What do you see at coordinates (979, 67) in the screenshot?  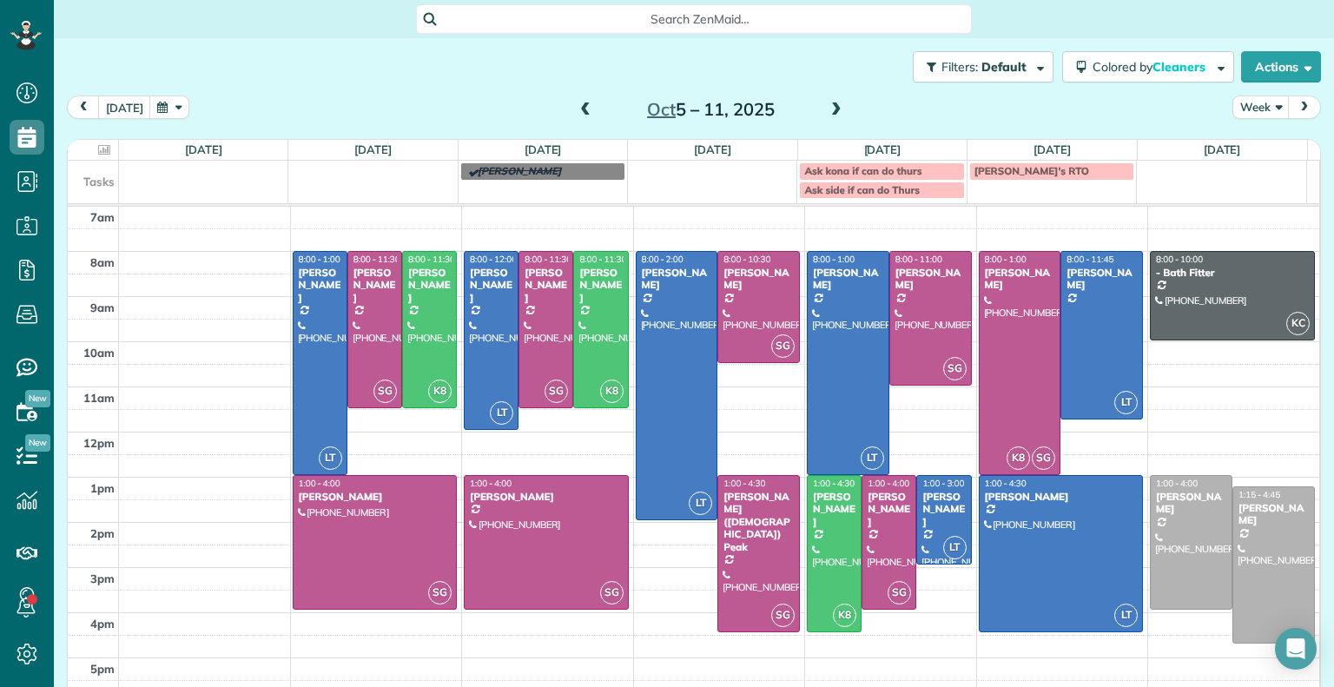 I see `a: Filters: Default` at bounding box center [979, 67].